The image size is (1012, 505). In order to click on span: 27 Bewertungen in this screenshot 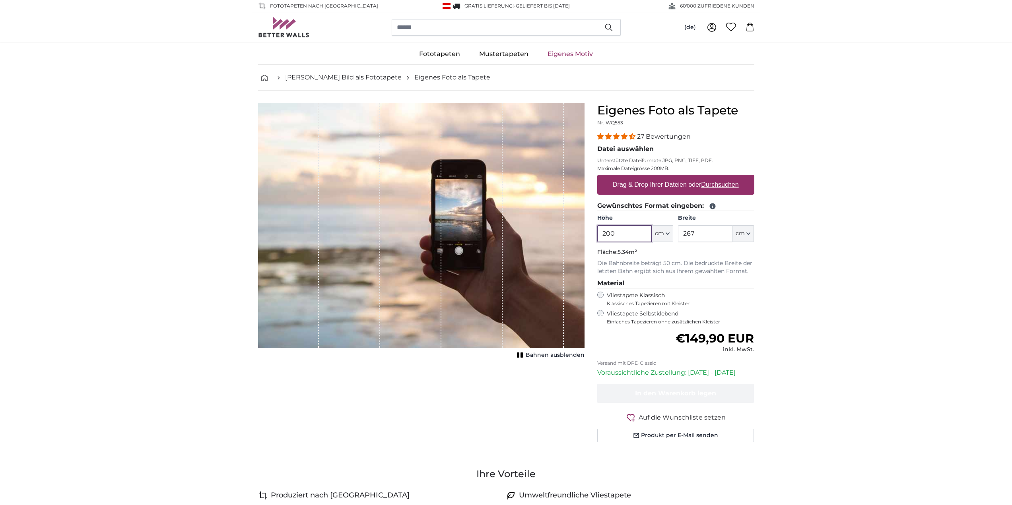, I will do `click(664, 136)`.